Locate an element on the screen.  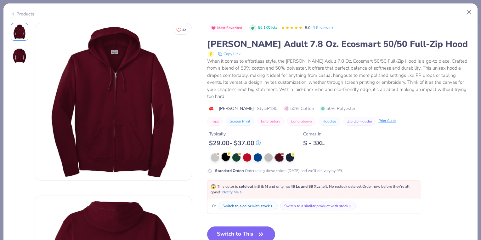
div: Print Guide is located at coordinates (388, 121).